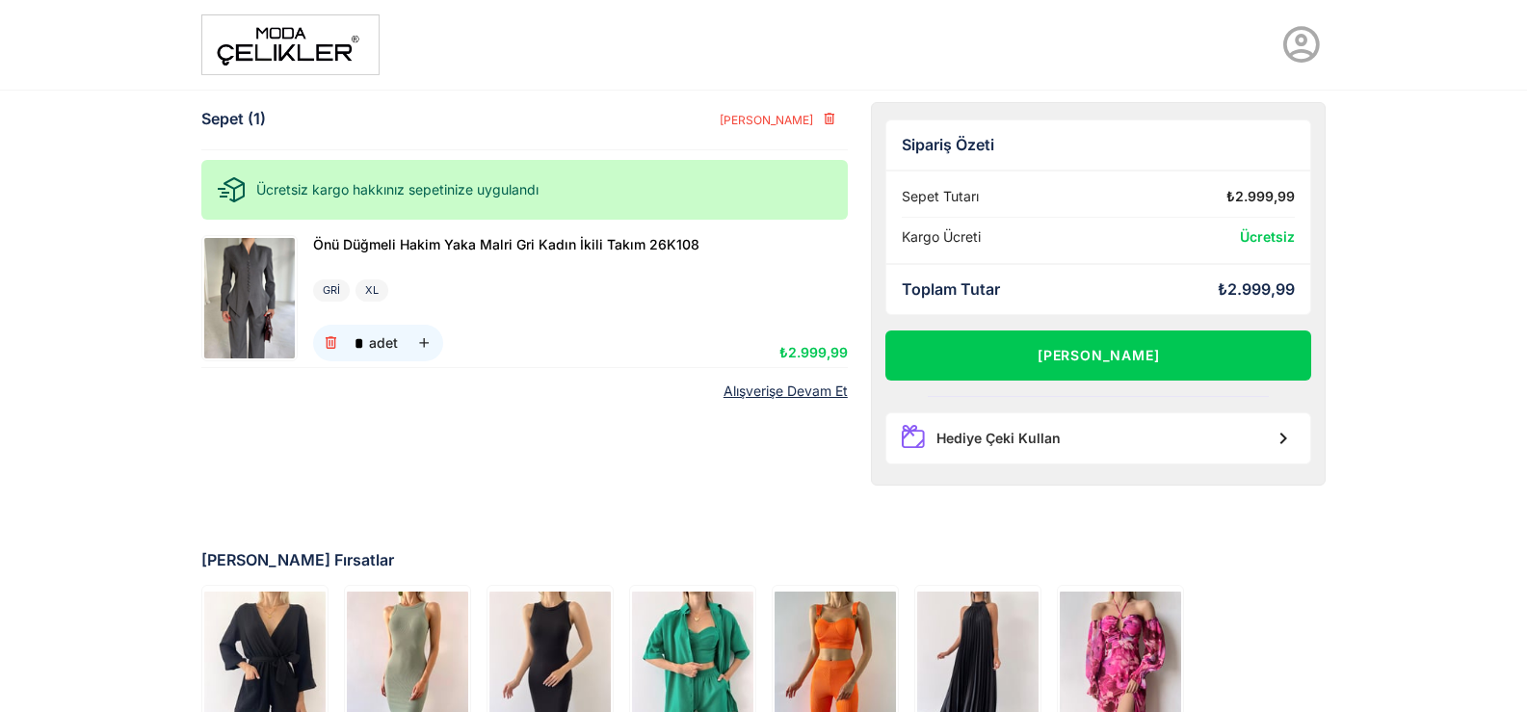 The height and width of the screenshot is (712, 1527). I want to click on span: Ücretsiz, so click(1267, 236).